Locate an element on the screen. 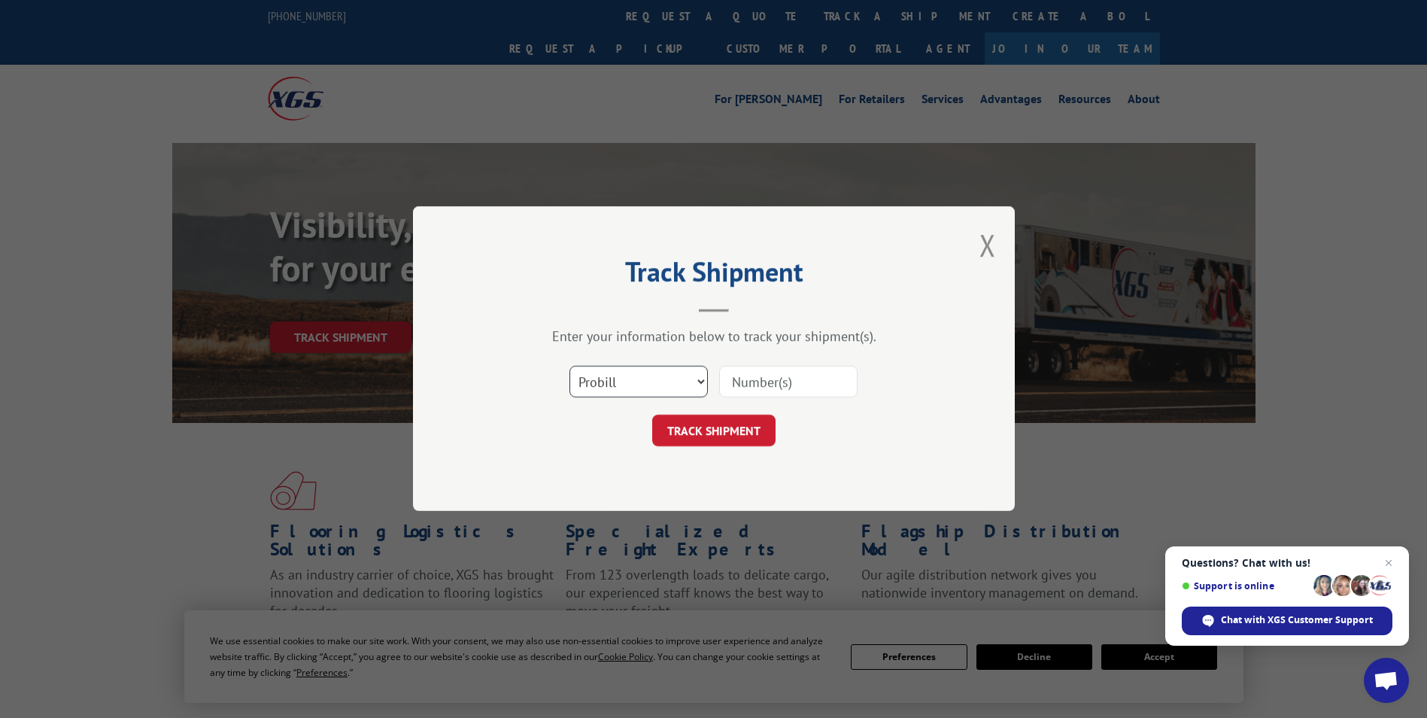  button: TRACK SHIPMENT is located at coordinates (714, 431).